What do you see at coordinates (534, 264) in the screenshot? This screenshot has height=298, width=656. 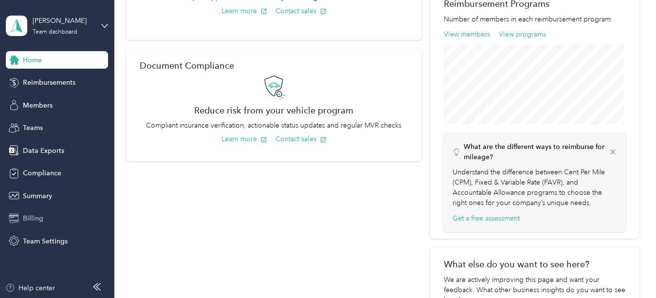 I see `div: What else do you want to see here?` at bounding box center [534, 264].